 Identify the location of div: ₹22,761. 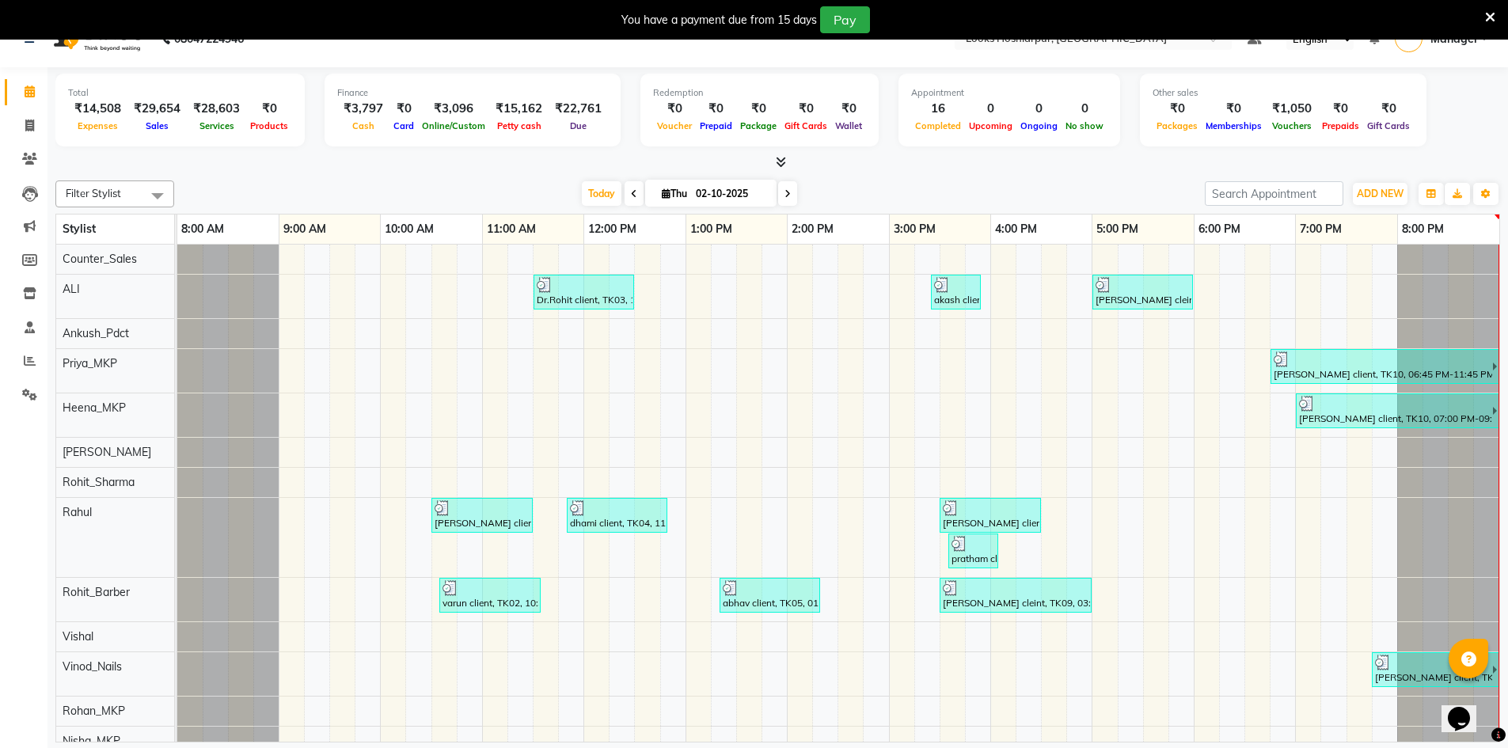
(578, 108).